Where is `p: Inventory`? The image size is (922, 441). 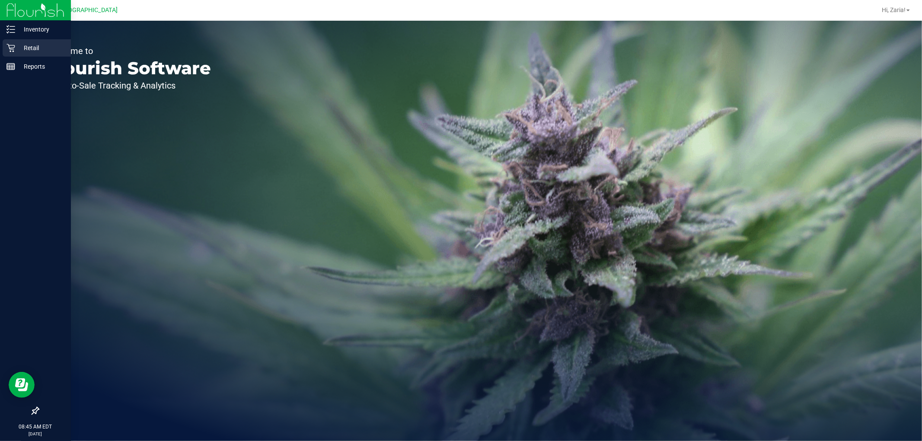 p: Inventory is located at coordinates (41, 29).